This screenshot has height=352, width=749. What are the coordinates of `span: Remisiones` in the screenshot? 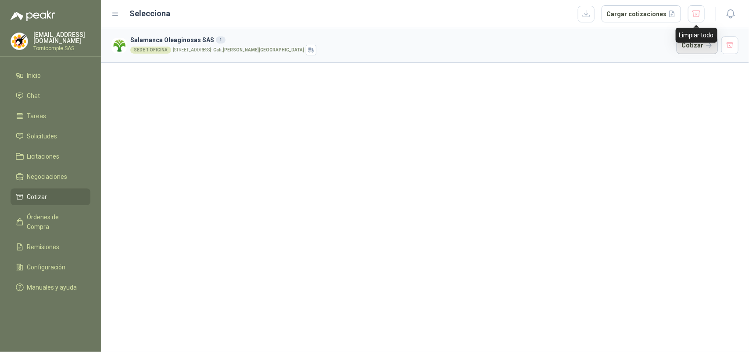 It's located at (43, 247).